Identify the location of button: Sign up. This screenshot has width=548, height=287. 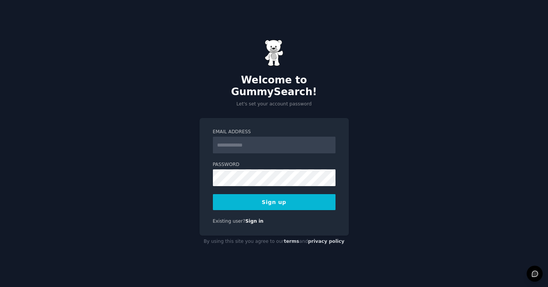
(274, 202).